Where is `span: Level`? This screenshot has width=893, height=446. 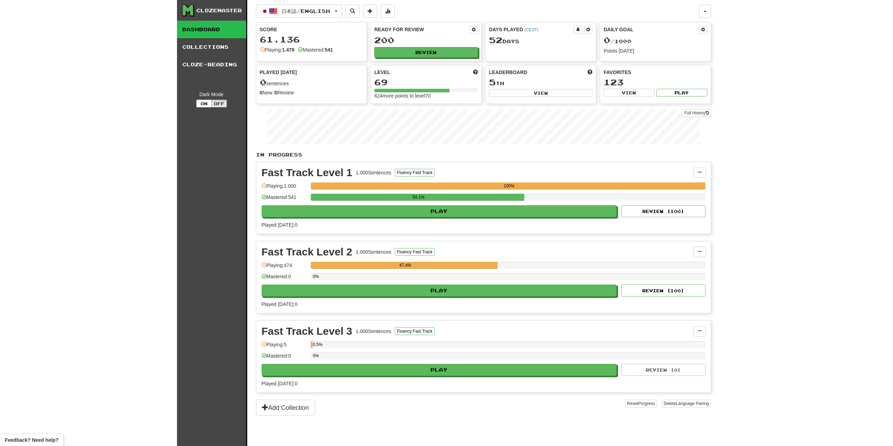 span: Level is located at coordinates (382, 72).